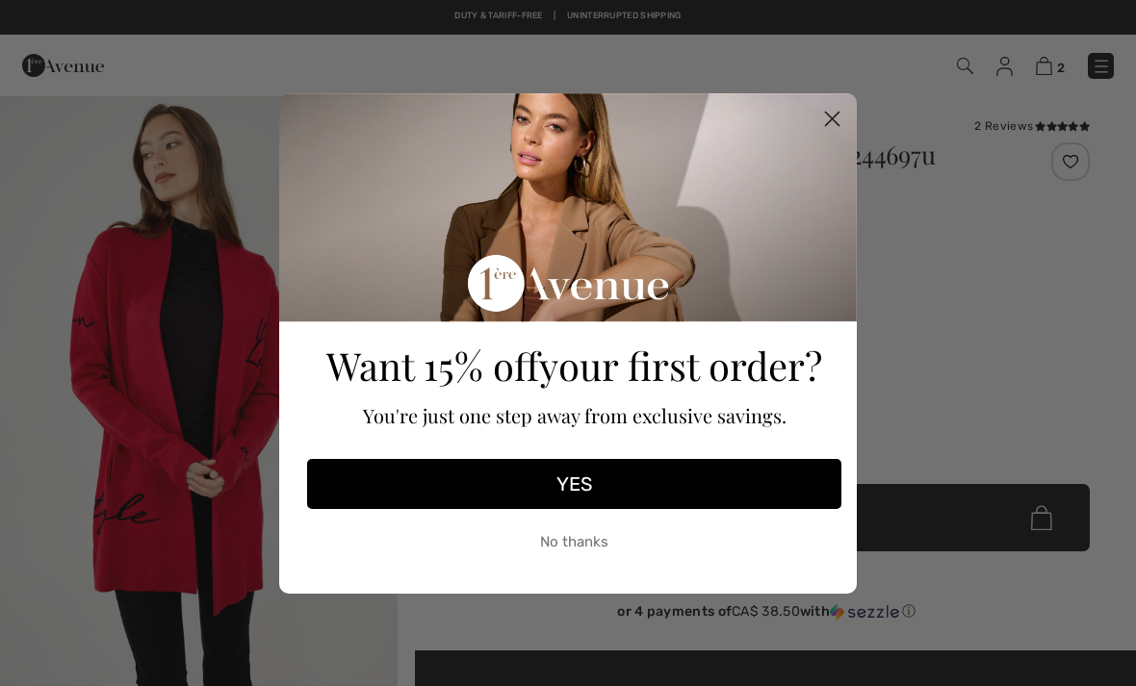  I want to click on button: YES, so click(574, 484).